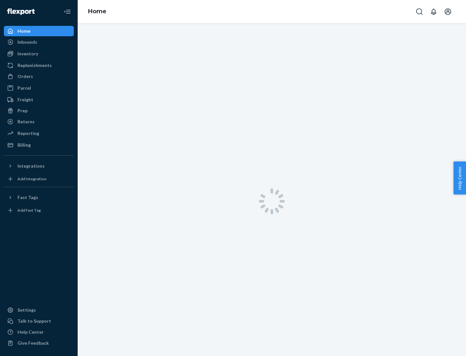  I want to click on a: Add Fast Tag, so click(39, 210).